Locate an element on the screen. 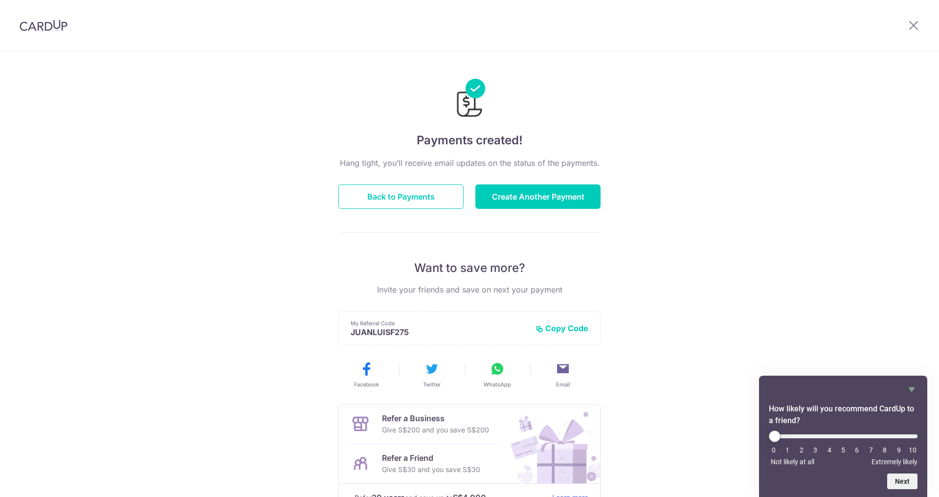 The image size is (939, 497). p: Hang tight, you’ll receive email updates on the status of the payments. is located at coordinates (470, 163).